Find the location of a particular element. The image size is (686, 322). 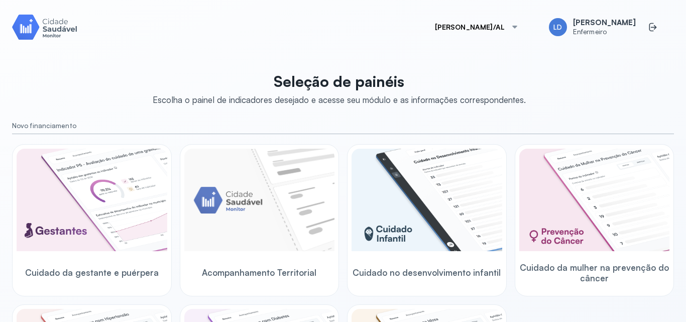

img: pregnants.png is located at coordinates (92, 200).